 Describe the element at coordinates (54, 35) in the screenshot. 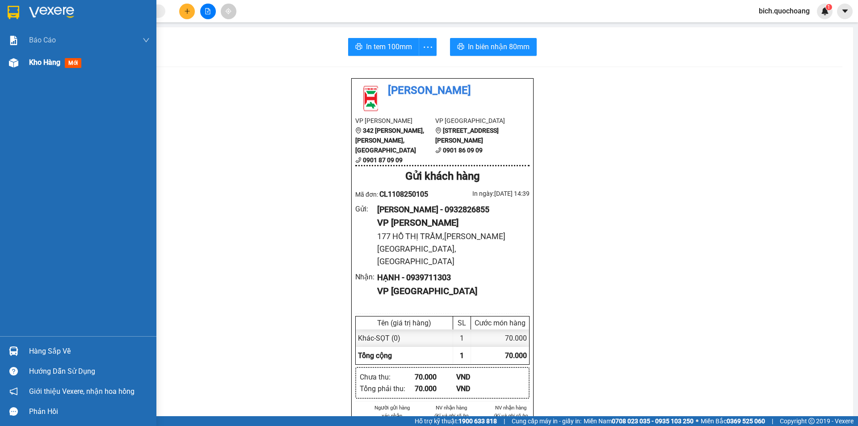

I see `div: 0932826855` at that location.